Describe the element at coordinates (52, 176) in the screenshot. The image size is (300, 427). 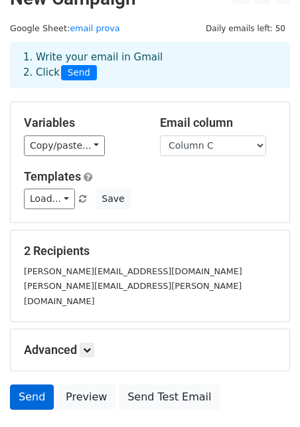
I see `a: Templates` at that location.